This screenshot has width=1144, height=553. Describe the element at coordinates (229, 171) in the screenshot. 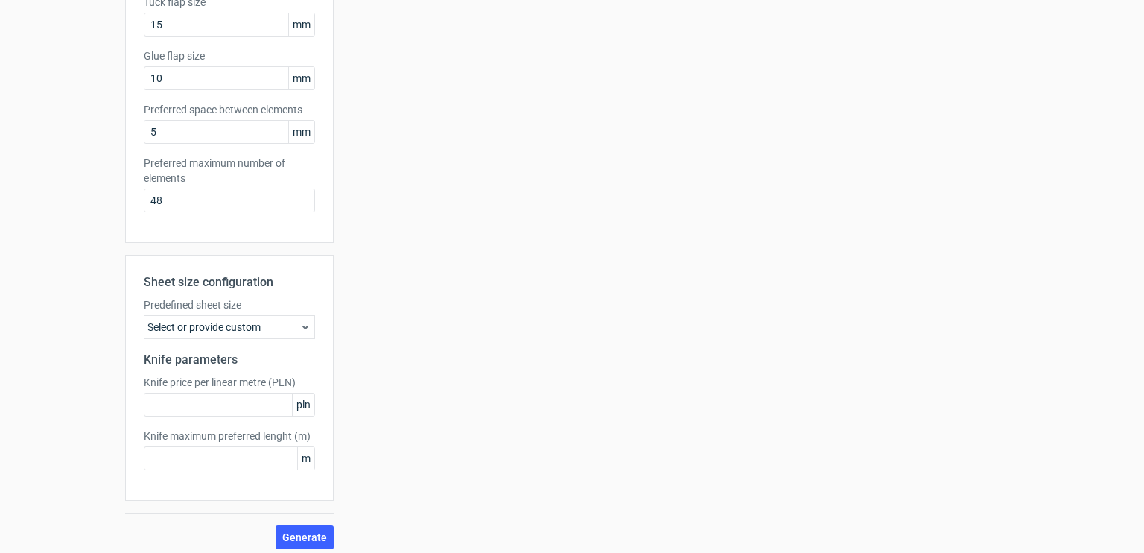

I see `label: Preferred maximum number of elements` at that location.